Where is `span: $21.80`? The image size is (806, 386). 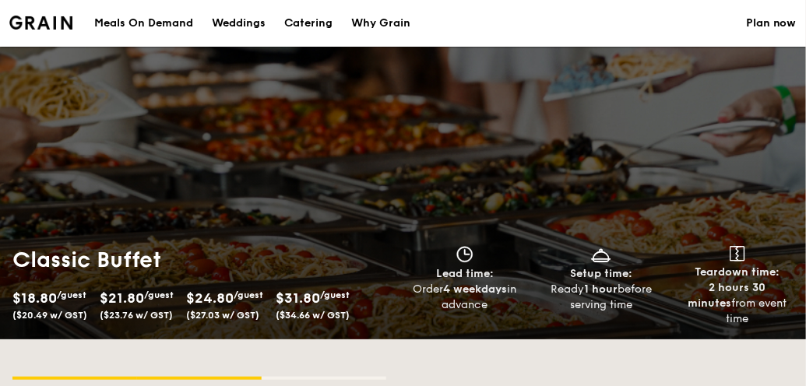
span: $21.80 is located at coordinates (121, 298).